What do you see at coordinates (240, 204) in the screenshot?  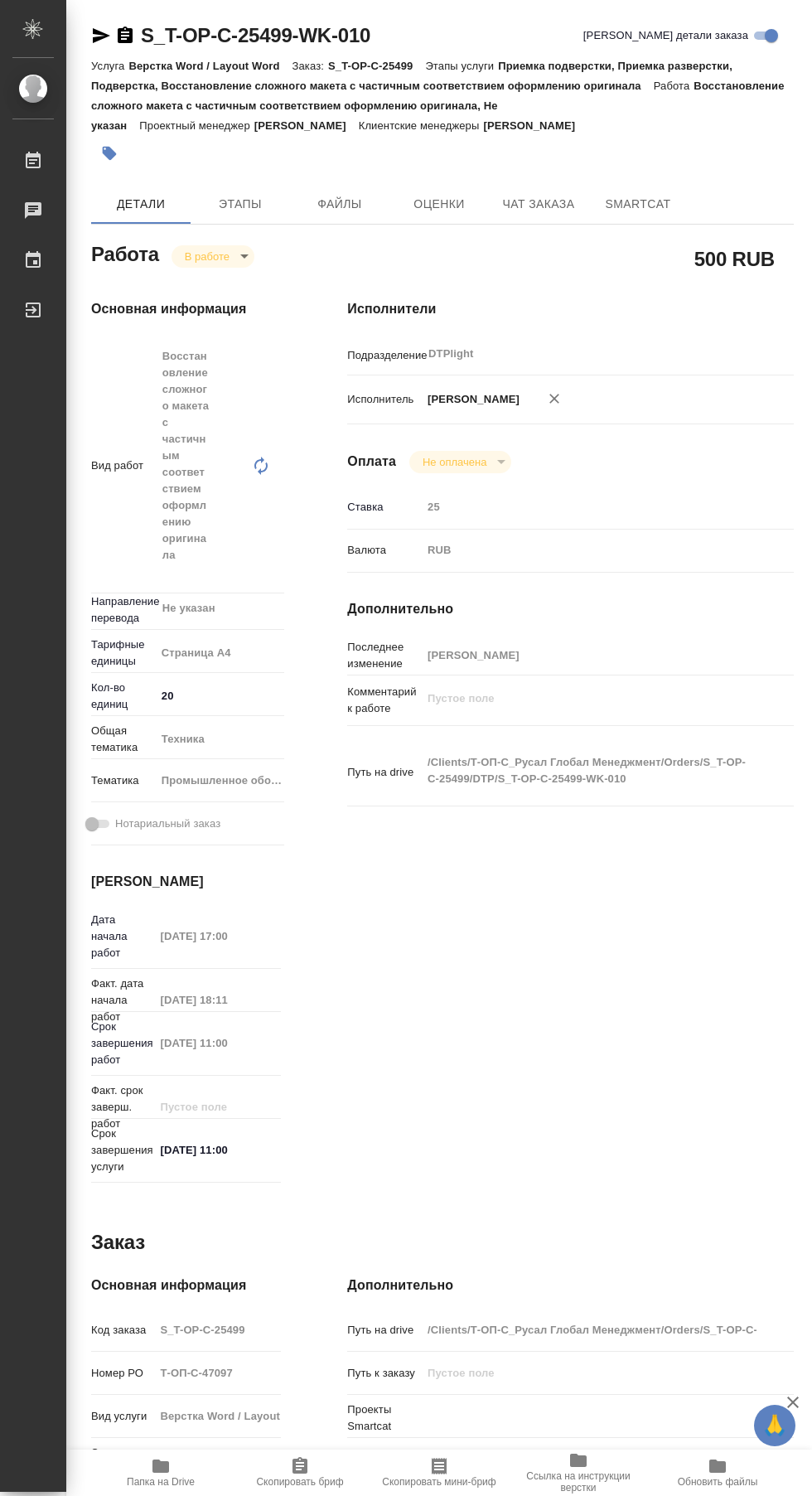 I see `span: Этапы` at bounding box center [240, 204].